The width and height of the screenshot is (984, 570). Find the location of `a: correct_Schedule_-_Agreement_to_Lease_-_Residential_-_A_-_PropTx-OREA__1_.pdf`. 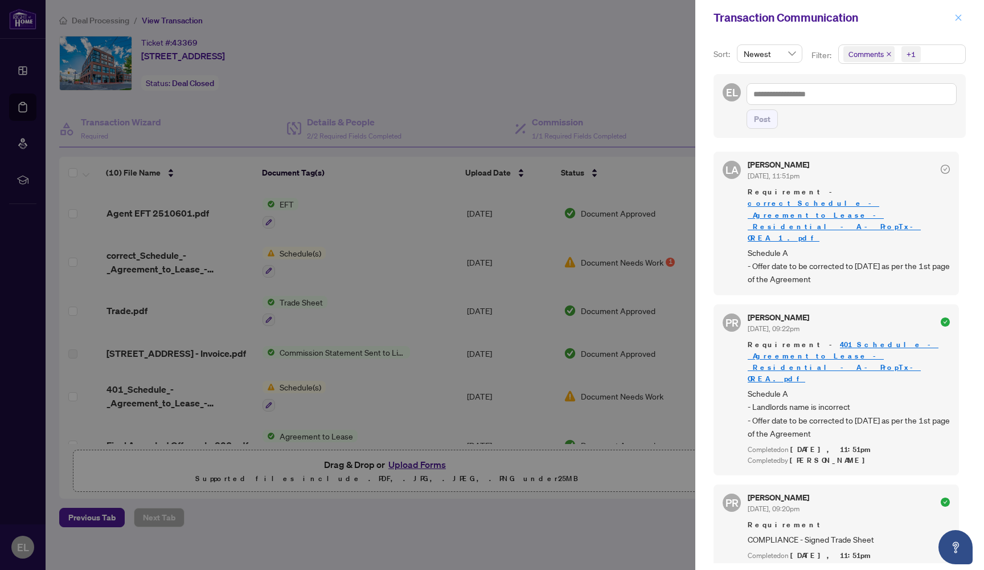

a: correct_Schedule_-_Agreement_to_Lease_-_Residential_-_A_-_PropTx-OREA__1_.pdf is located at coordinates (835, 220).